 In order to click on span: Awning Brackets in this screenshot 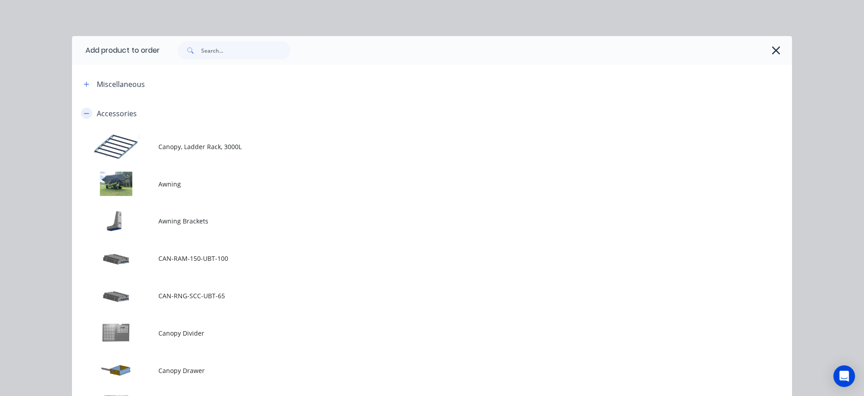, I will do `click(412, 221)`.